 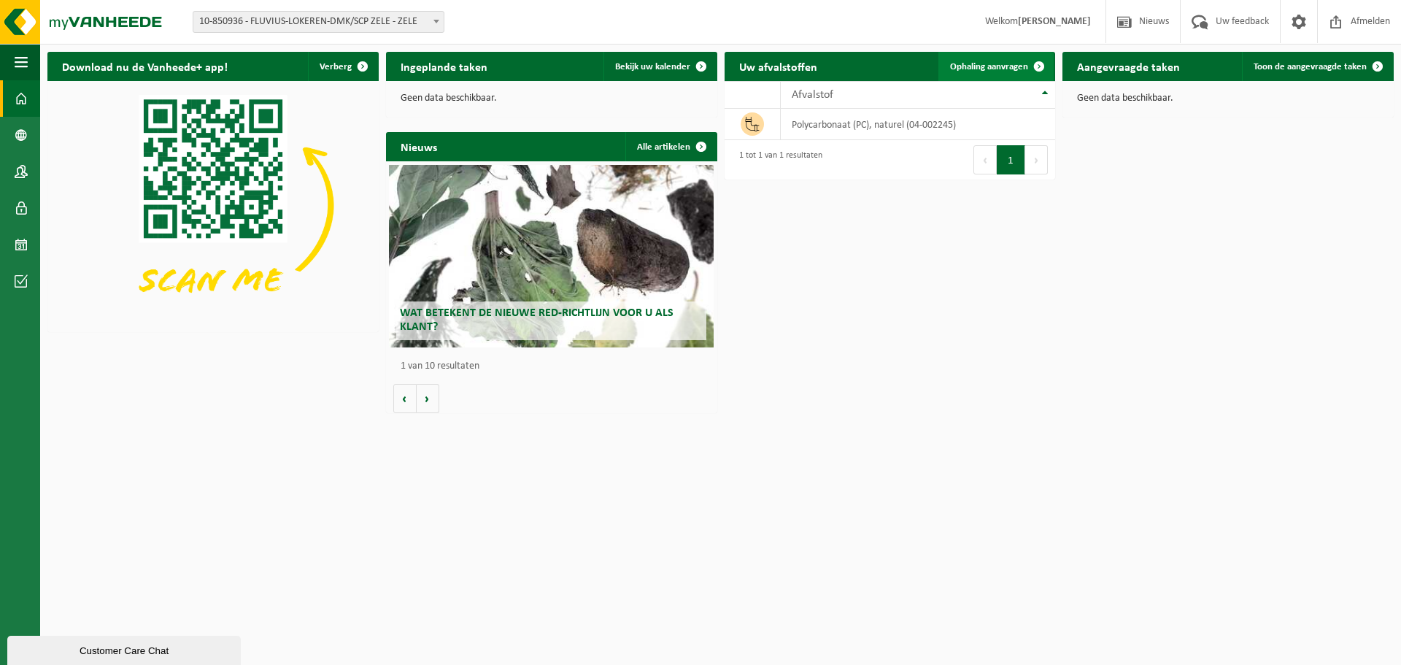 What do you see at coordinates (551, 256) in the screenshot?
I see `a: Wat betekent de nieuwe RED-richtlijn voor u als klant?` at bounding box center [551, 256].